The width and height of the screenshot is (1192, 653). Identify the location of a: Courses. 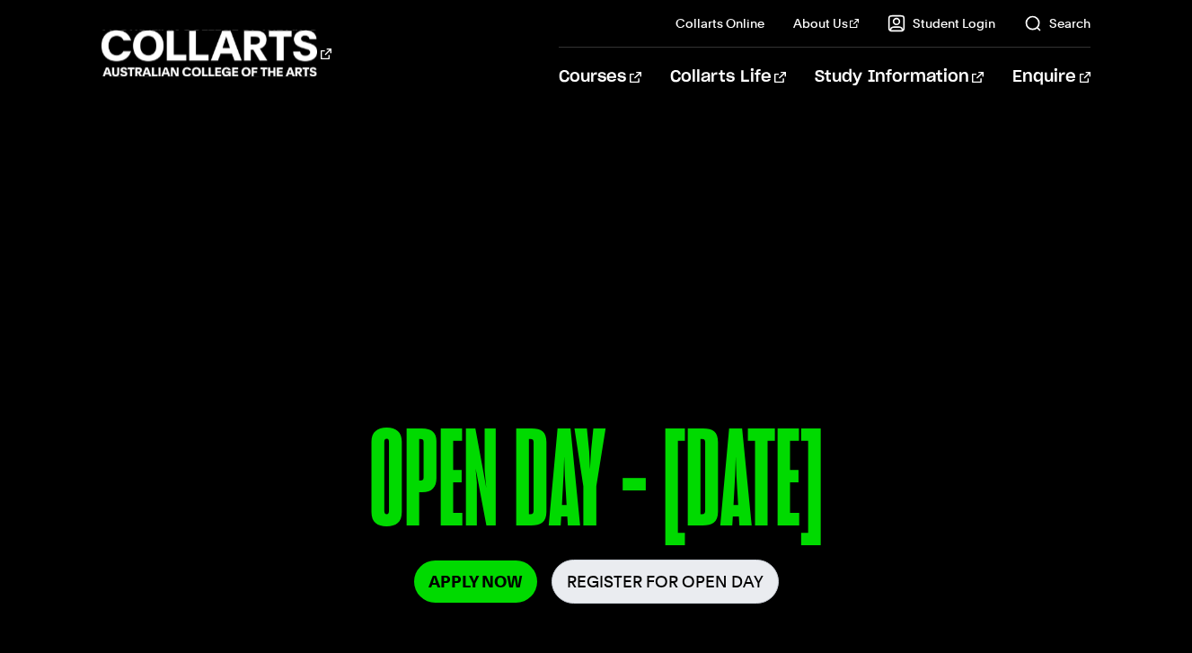
(599, 77).